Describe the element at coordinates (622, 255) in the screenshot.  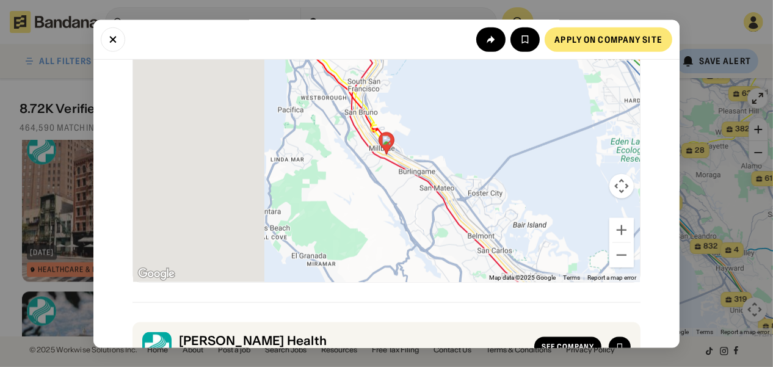
I see `button: Zoom out` at that location.